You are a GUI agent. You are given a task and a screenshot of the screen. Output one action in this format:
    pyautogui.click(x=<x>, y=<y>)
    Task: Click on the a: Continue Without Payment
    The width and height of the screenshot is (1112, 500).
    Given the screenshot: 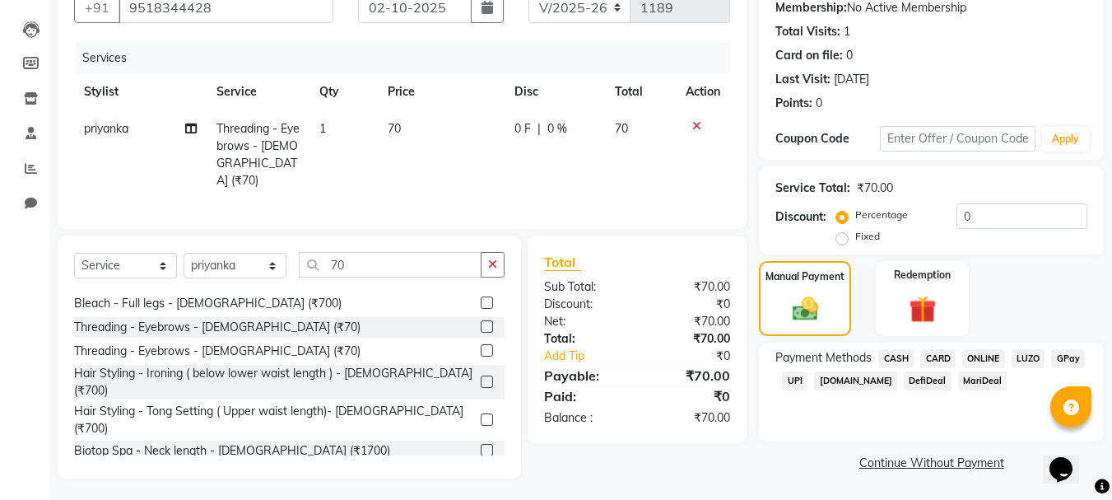 What is the action you would take?
    pyautogui.click(x=931, y=463)
    